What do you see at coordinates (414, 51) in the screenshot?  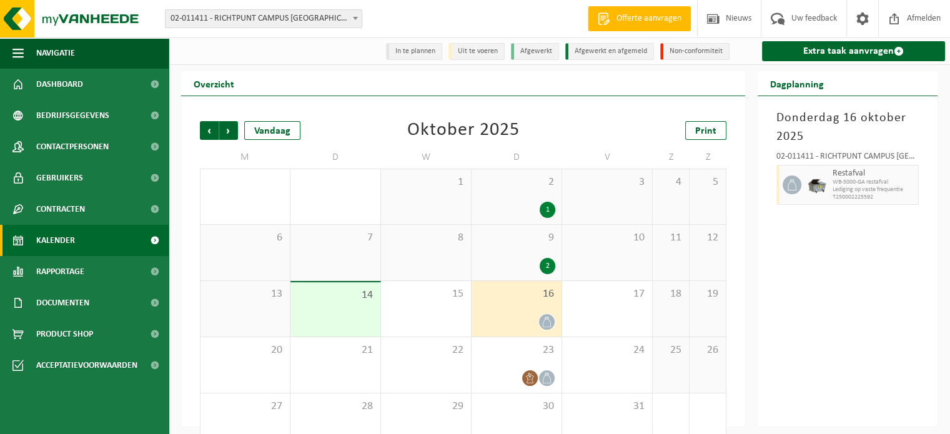 I see `li: In te plannen` at bounding box center [414, 51].